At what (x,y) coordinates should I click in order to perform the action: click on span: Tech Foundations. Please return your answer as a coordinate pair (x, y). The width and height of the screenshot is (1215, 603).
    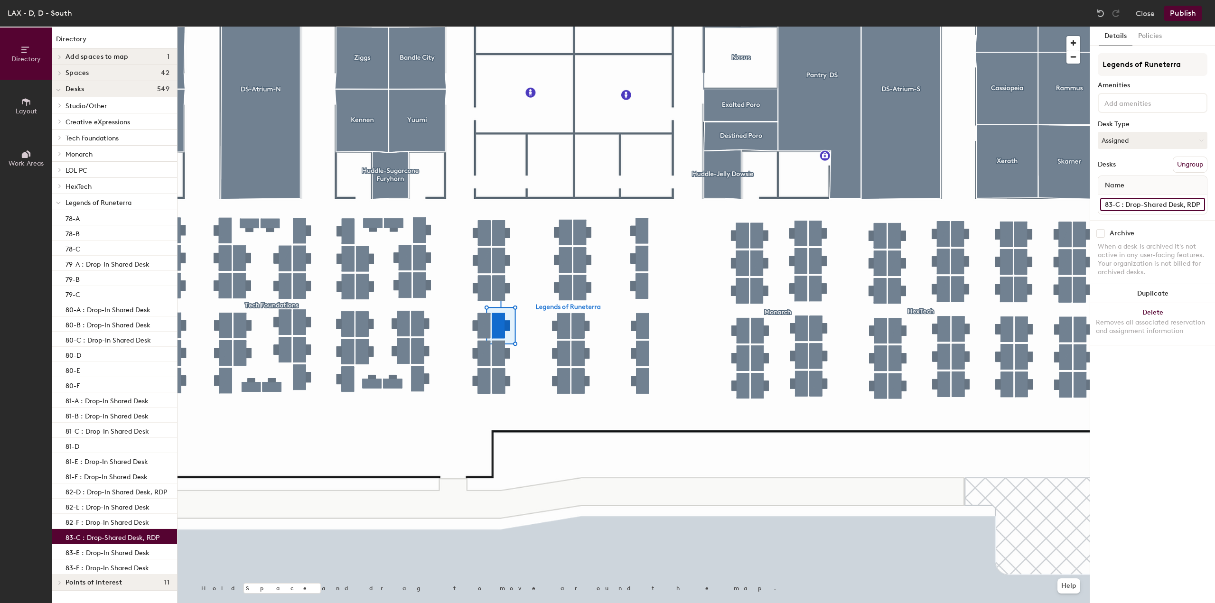
    Looking at the image, I should click on (92, 138).